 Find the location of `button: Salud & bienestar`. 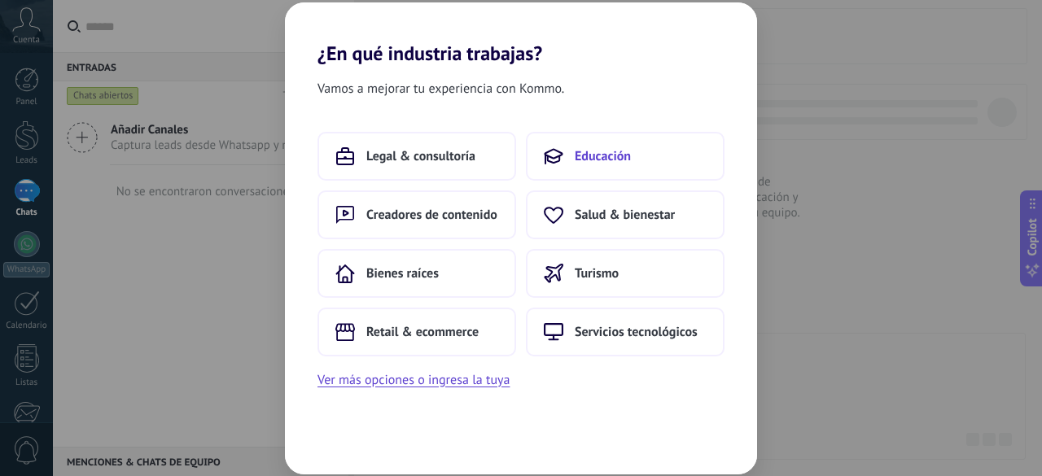

button: Salud & bienestar is located at coordinates (625, 215).